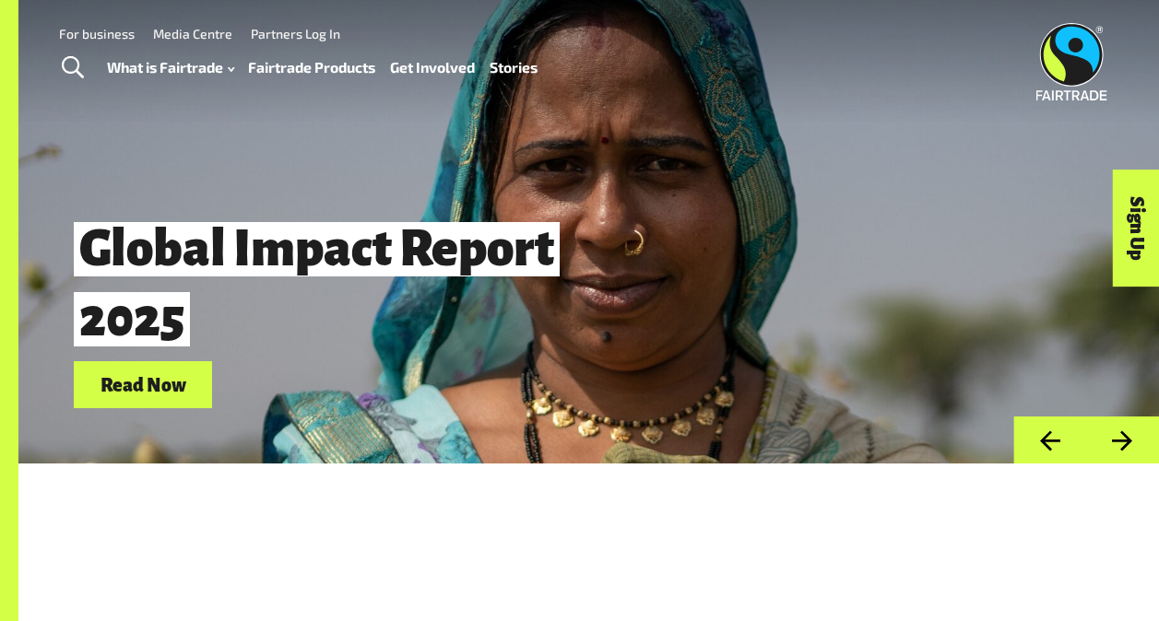 The width and height of the screenshot is (1159, 621). I want to click on button: Previous, so click(1049, 440).